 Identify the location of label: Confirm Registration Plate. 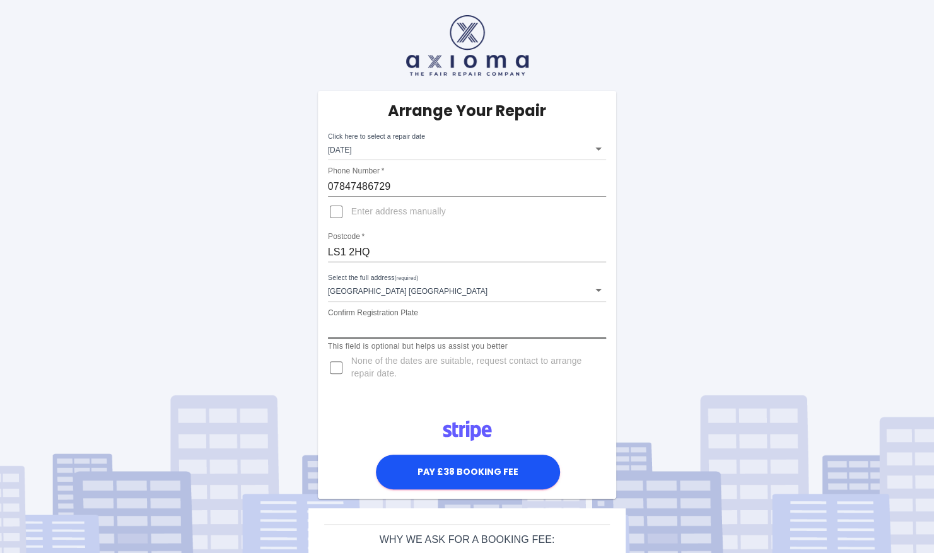
(373, 312).